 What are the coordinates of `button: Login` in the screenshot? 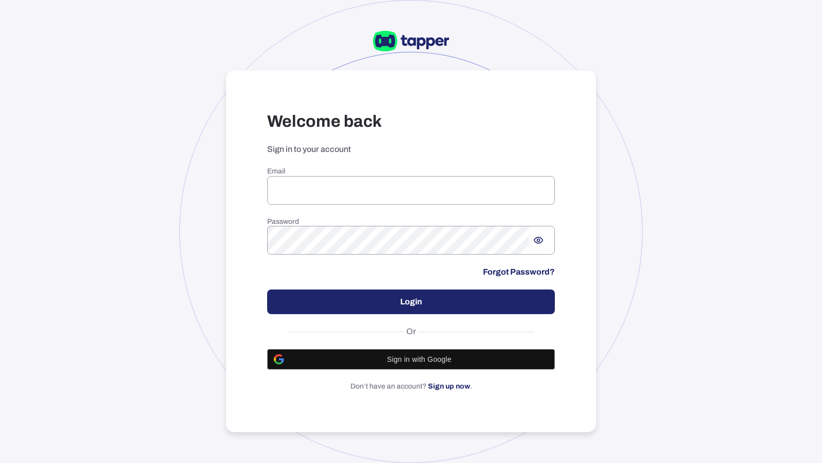 It's located at (411, 302).